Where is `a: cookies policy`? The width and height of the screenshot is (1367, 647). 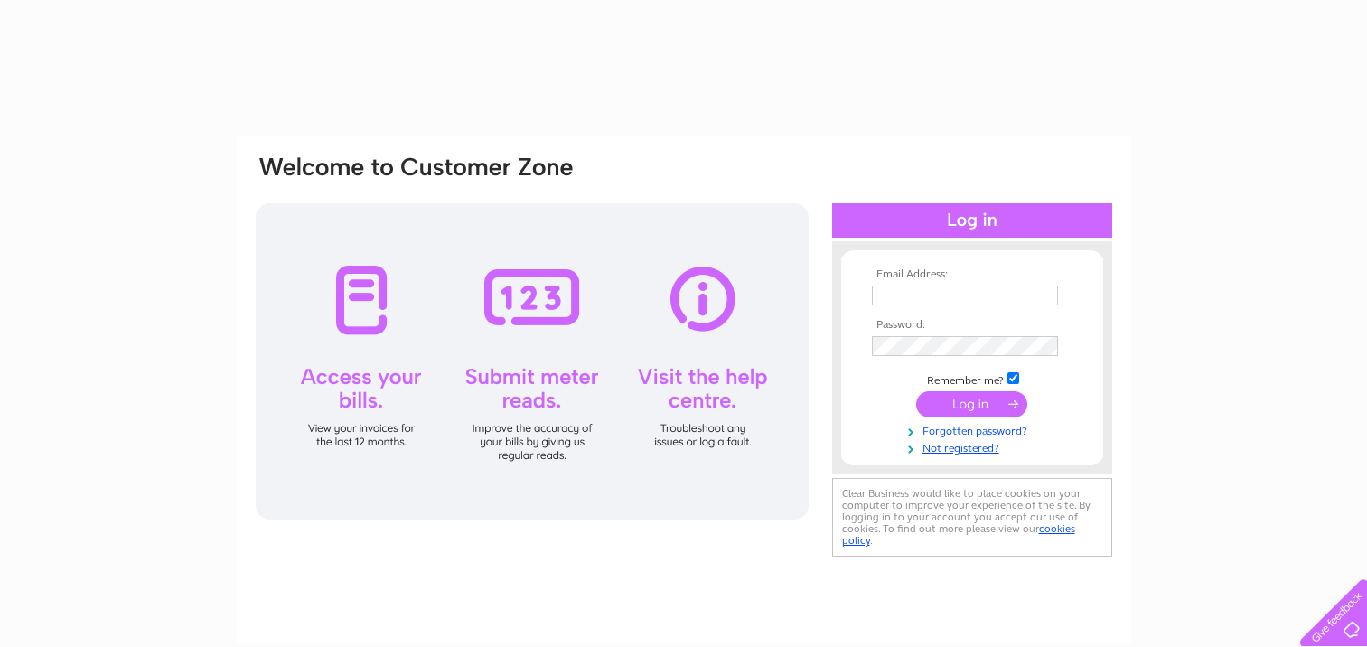
a: cookies policy is located at coordinates (958, 534).